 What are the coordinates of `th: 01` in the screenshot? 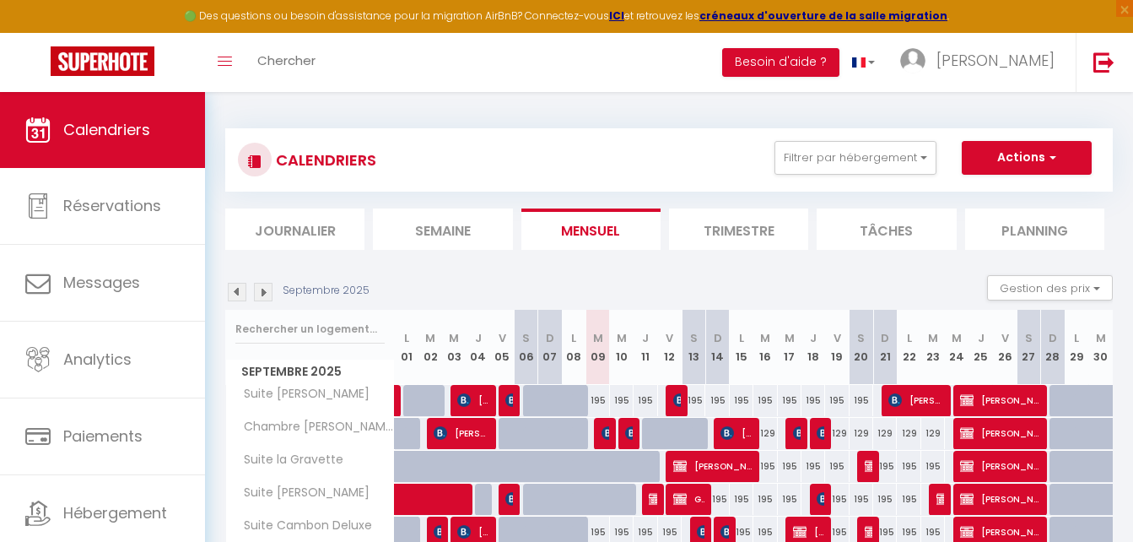 It's located at (407, 347).